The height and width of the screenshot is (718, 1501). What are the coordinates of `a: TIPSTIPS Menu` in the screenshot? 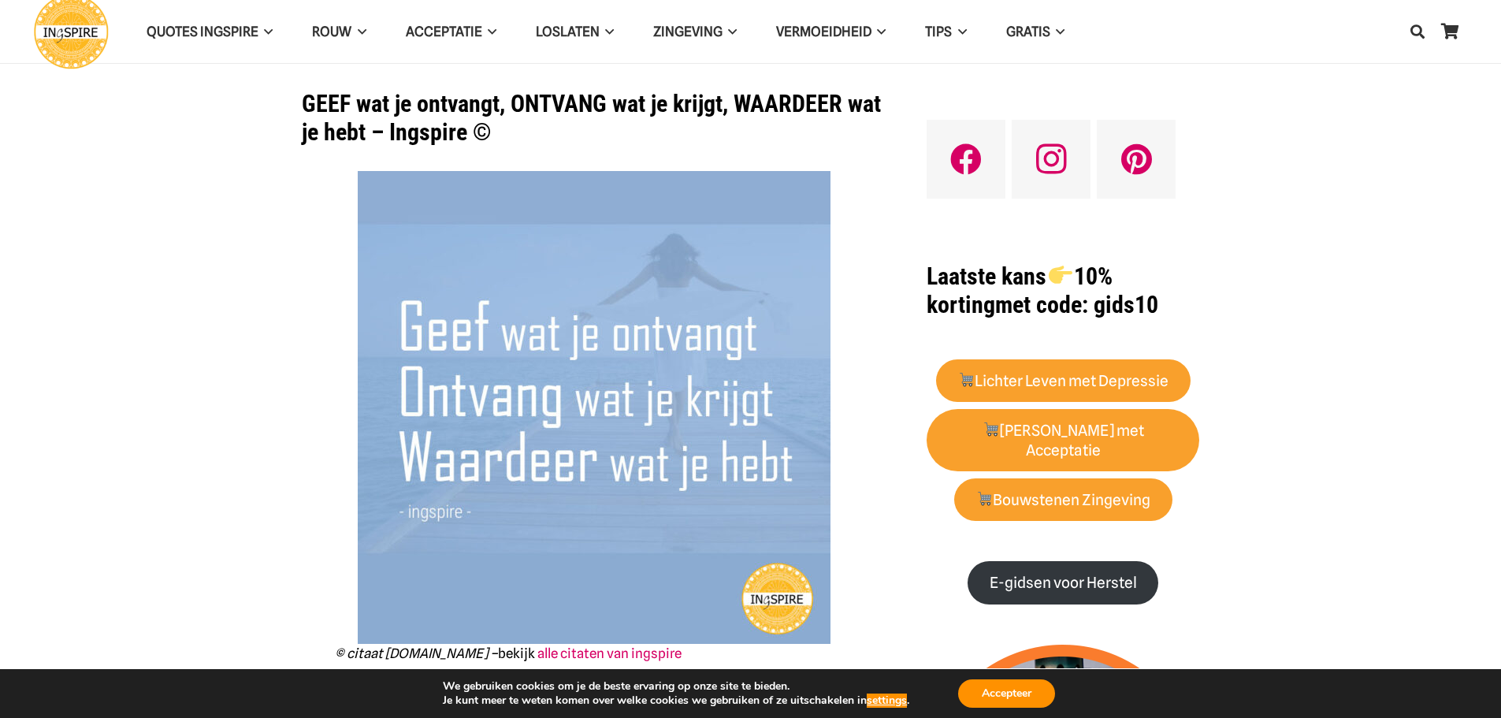 It's located at (945, 32).